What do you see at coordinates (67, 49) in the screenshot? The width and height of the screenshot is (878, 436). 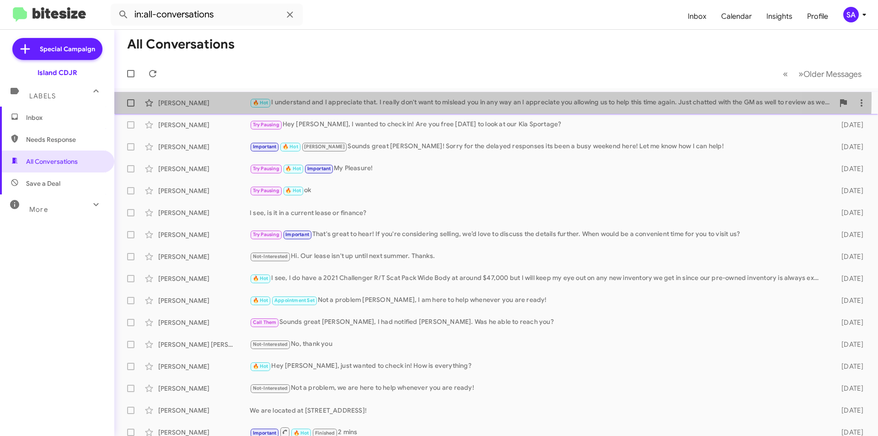 I see `span: Special Campaign` at bounding box center [67, 49].